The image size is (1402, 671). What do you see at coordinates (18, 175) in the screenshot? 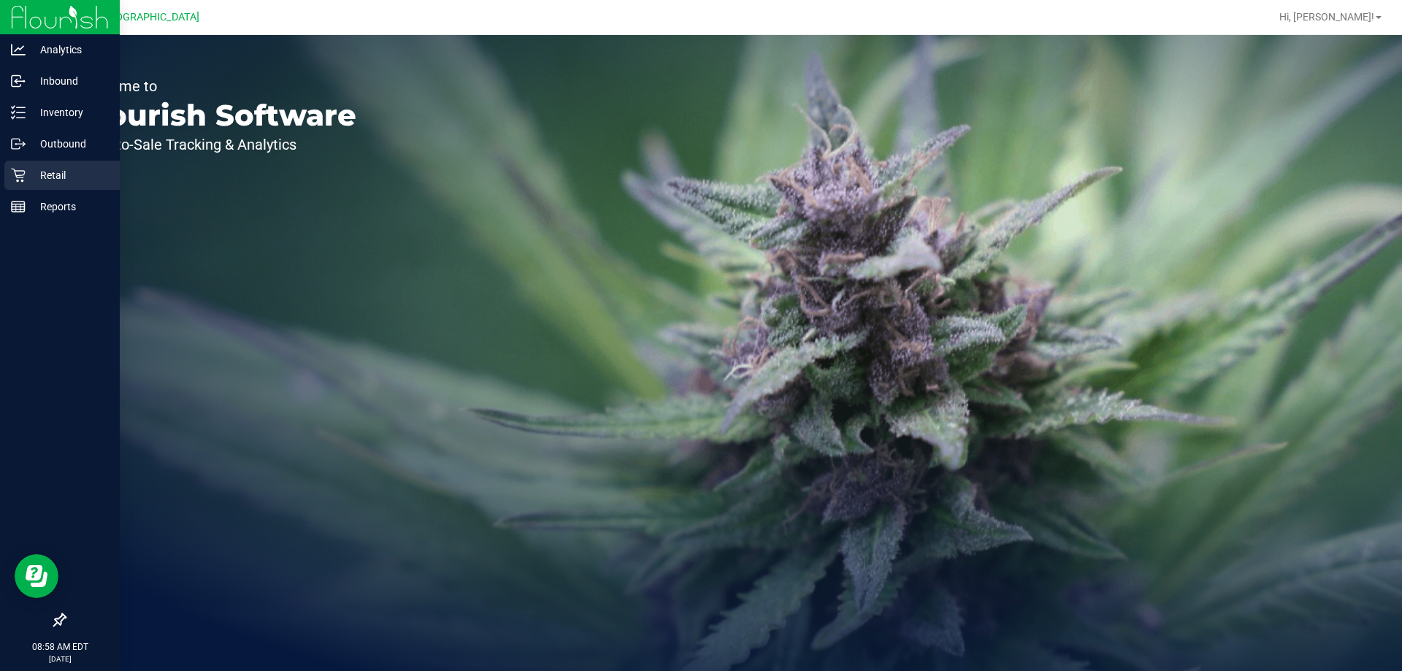
I see `inline-svg: Retail` at bounding box center [18, 175].